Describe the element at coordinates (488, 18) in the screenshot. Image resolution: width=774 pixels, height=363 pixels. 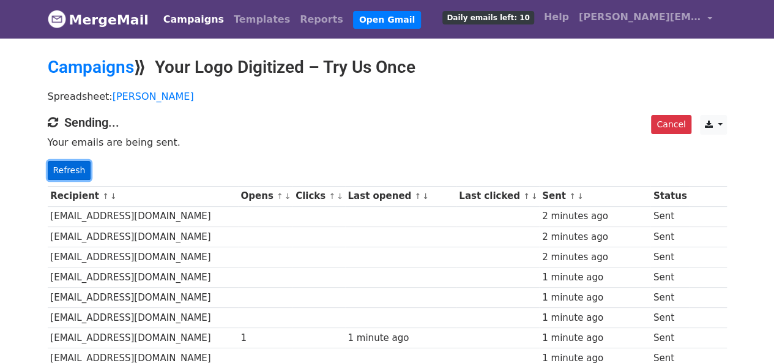
I see `span: Daily emails left: 10` at that location.